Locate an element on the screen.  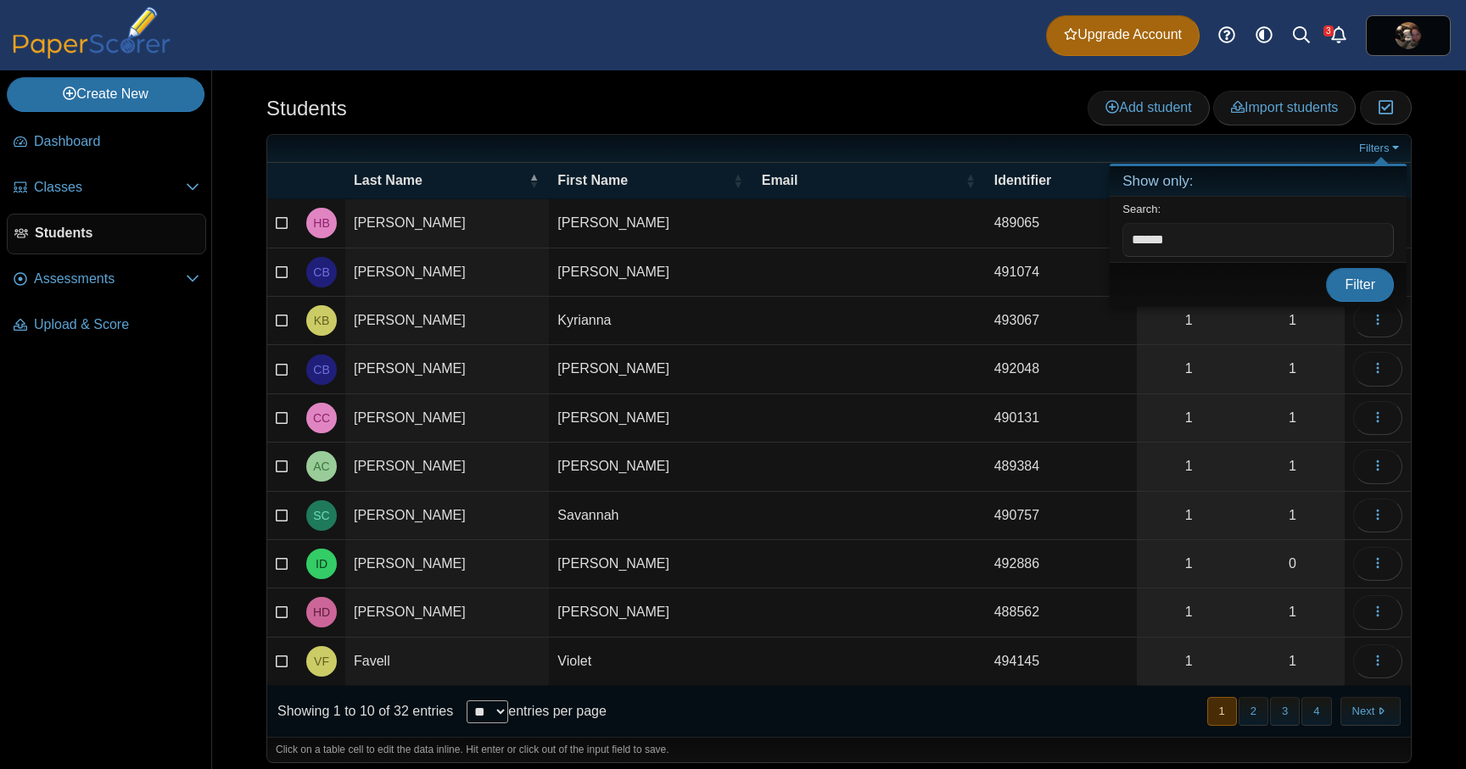
td: 489065 is located at coordinates (1061, 223).